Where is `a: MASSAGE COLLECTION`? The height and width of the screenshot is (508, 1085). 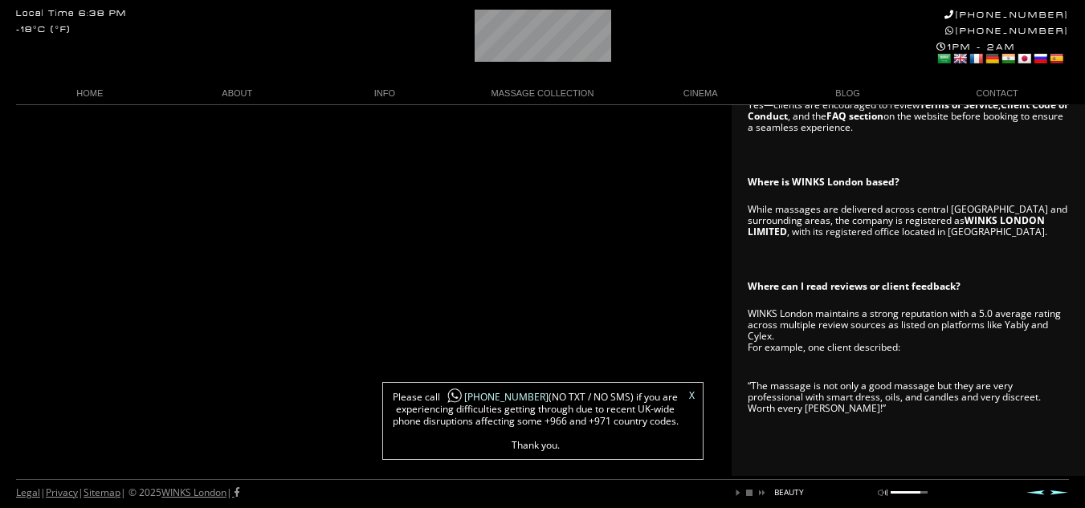
a: MASSAGE COLLECTION is located at coordinates (543, 93).